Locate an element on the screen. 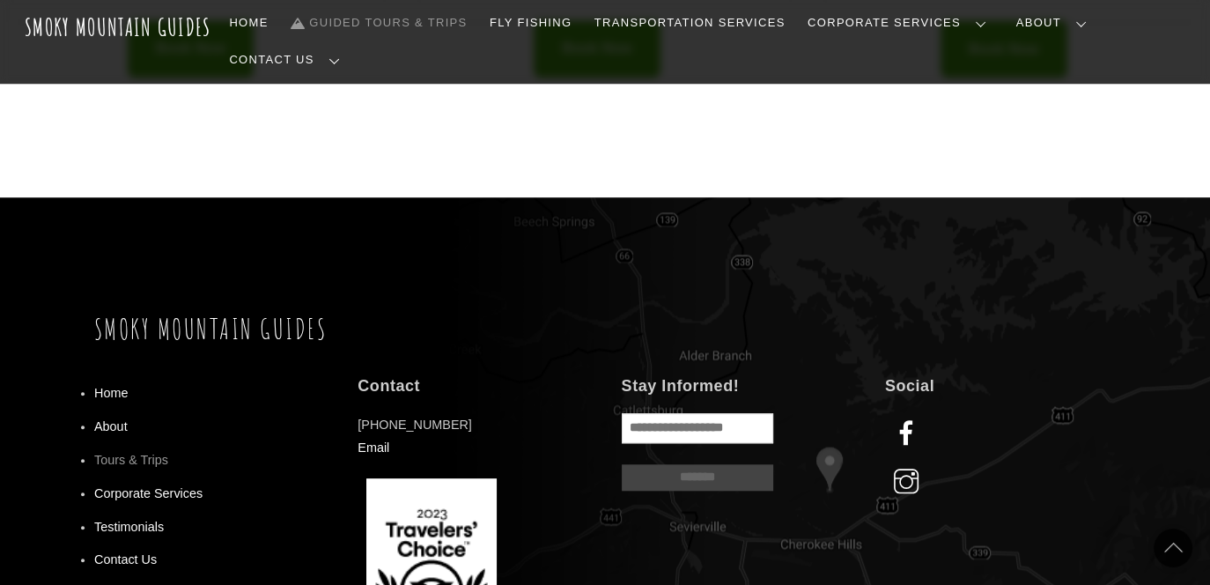 The image size is (1210, 585). a: Guided Tours & Trips is located at coordinates (379, 23).